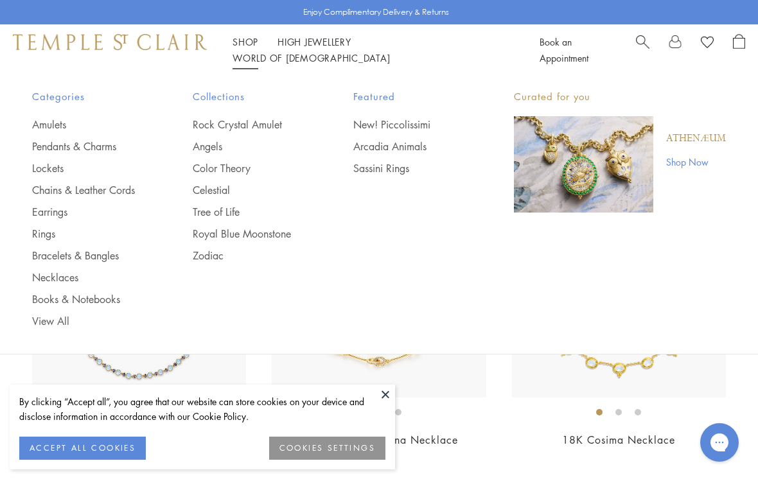 This screenshot has height=479, width=758. Describe the element at coordinates (110, 42) in the screenshot. I see `img: Temple St. Clair` at that location.